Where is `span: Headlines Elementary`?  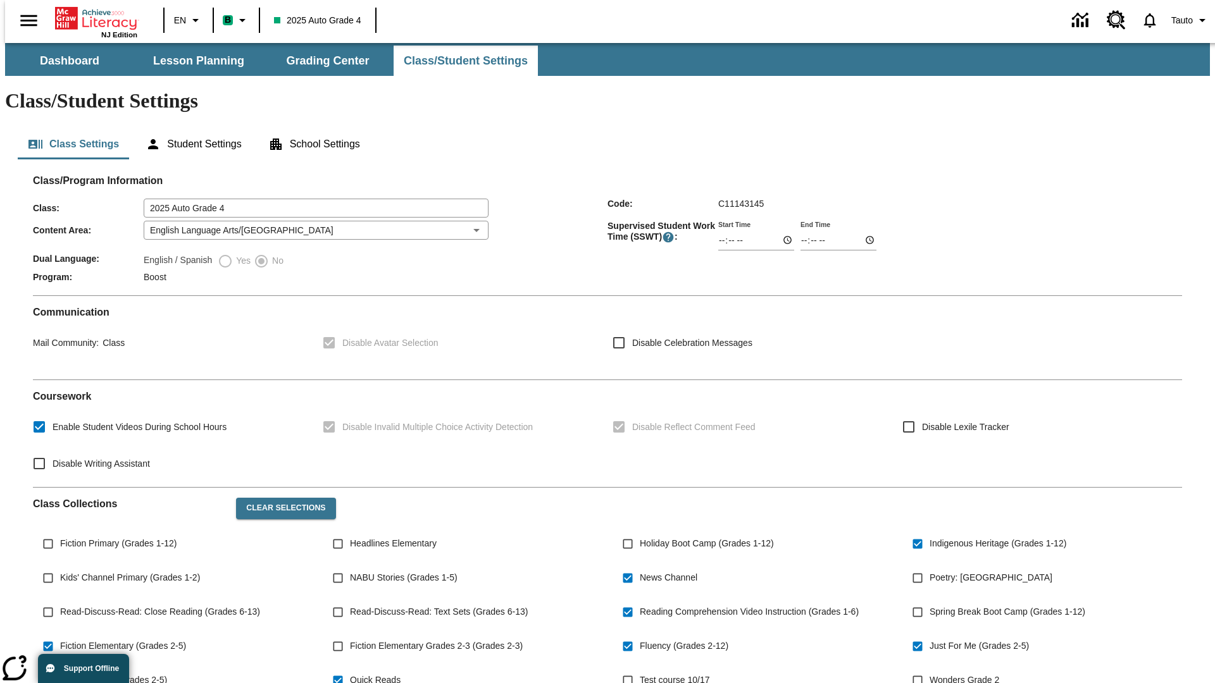 span: Headlines Elementary is located at coordinates (393, 544).